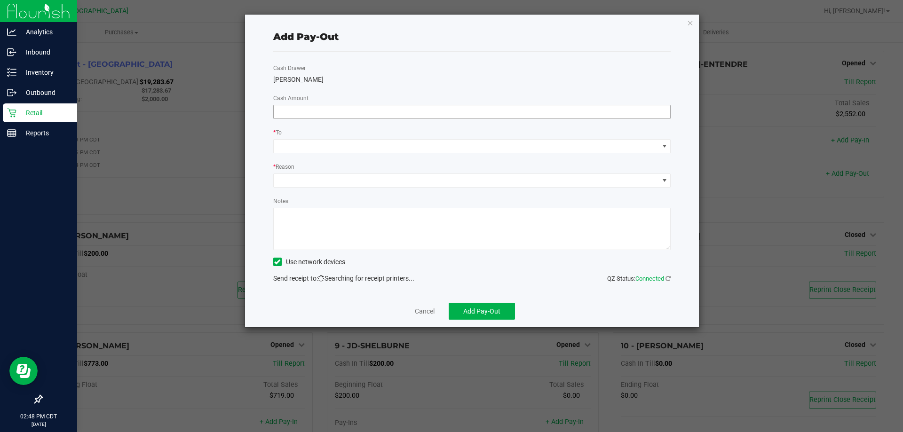  I want to click on p: Inventory, so click(45, 72).